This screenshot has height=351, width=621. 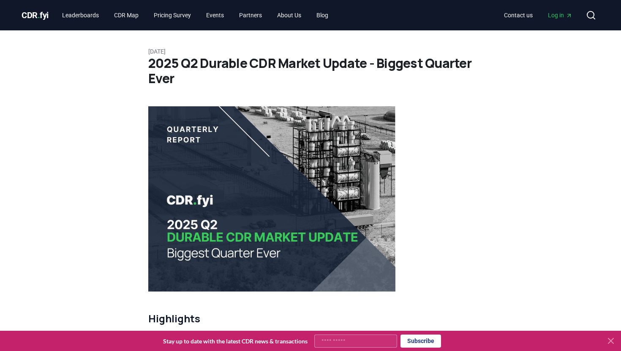 What do you see at coordinates (560, 15) in the screenshot?
I see `span: Log in` at bounding box center [560, 15].